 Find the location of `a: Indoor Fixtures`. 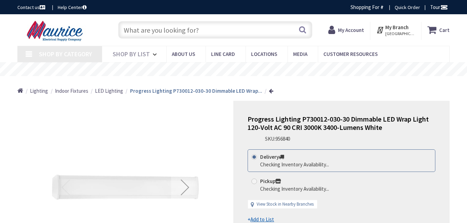

a: Indoor Fixtures is located at coordinates (72, 91).